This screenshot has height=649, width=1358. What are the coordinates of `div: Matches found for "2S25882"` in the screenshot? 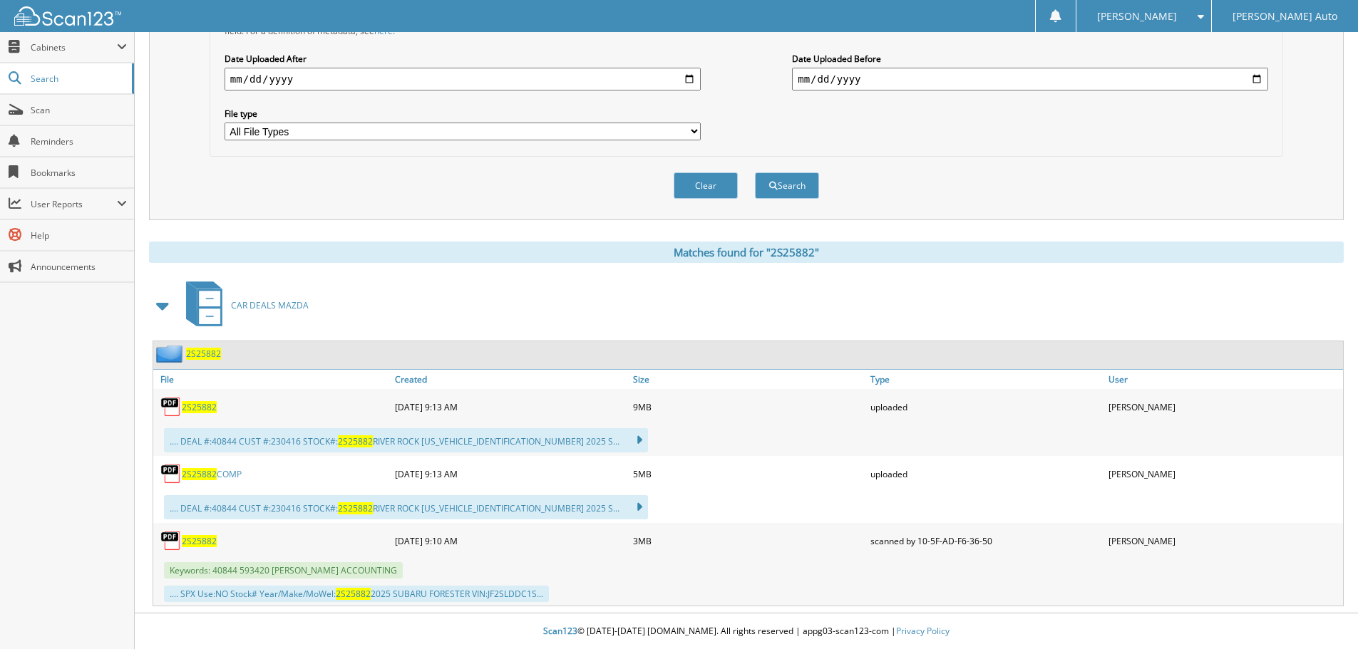 It's located at (746, 252).